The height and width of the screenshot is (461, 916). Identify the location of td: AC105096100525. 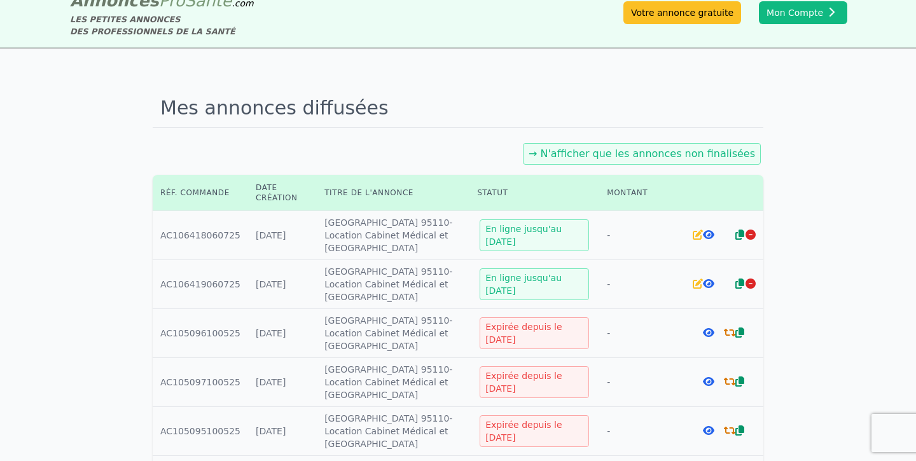
(200, 333).